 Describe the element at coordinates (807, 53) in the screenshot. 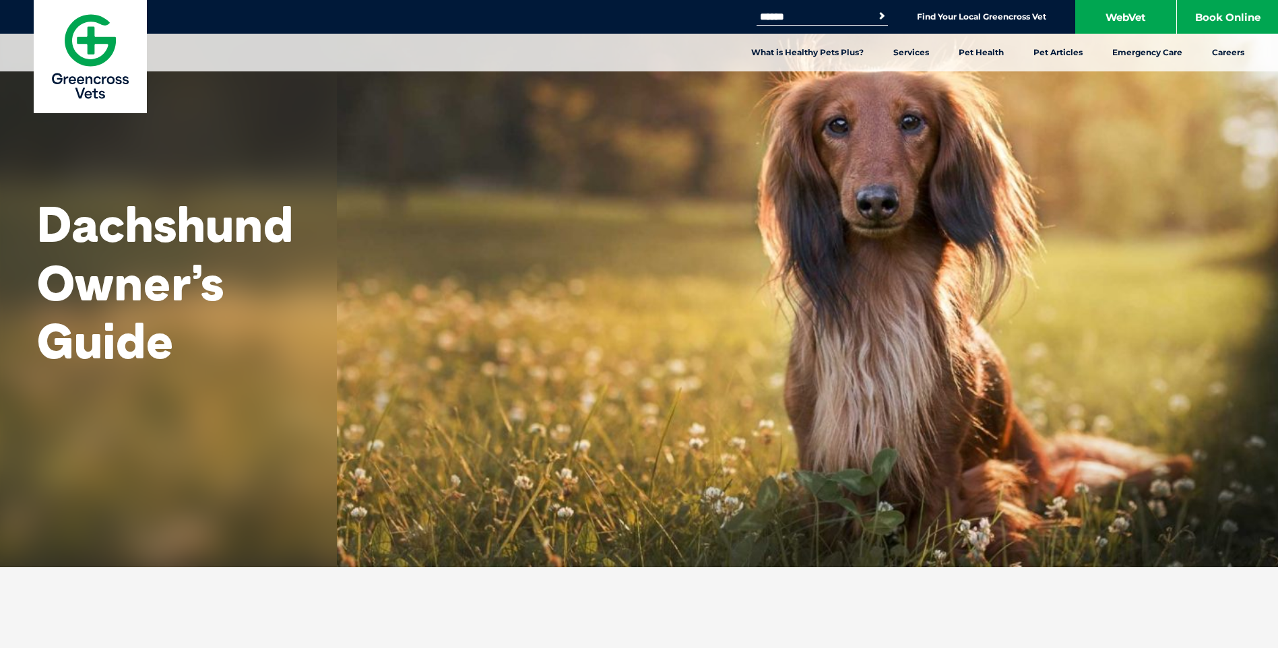

I see `a: What is Healthy Pets Plus?` at that location.